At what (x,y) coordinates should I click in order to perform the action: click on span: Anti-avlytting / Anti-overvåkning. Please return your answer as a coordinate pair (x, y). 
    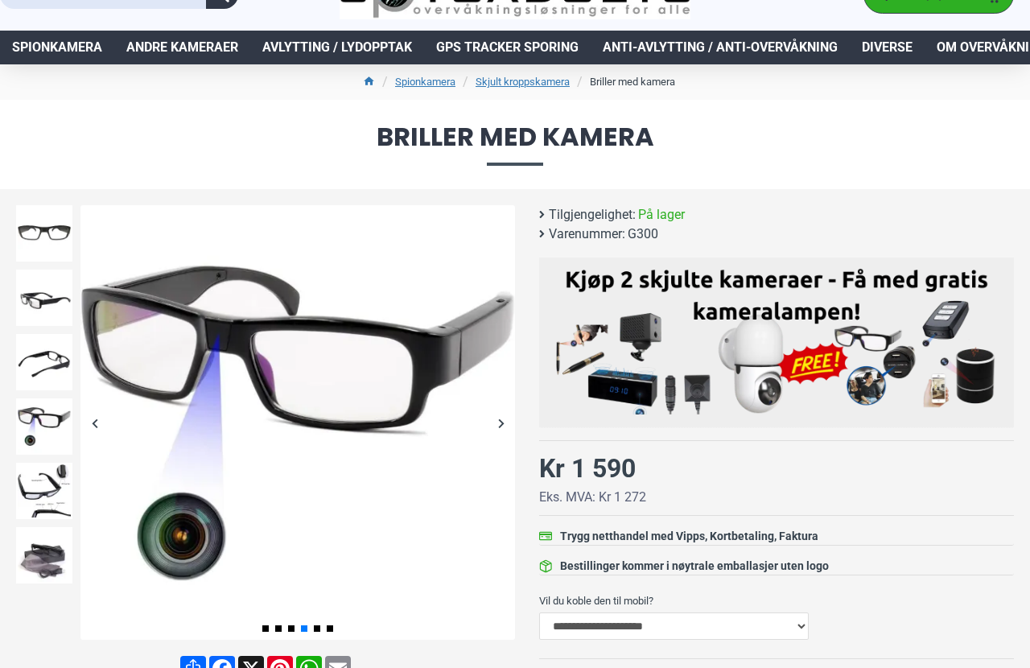
    Looking at the image, I should click on (720, 47).